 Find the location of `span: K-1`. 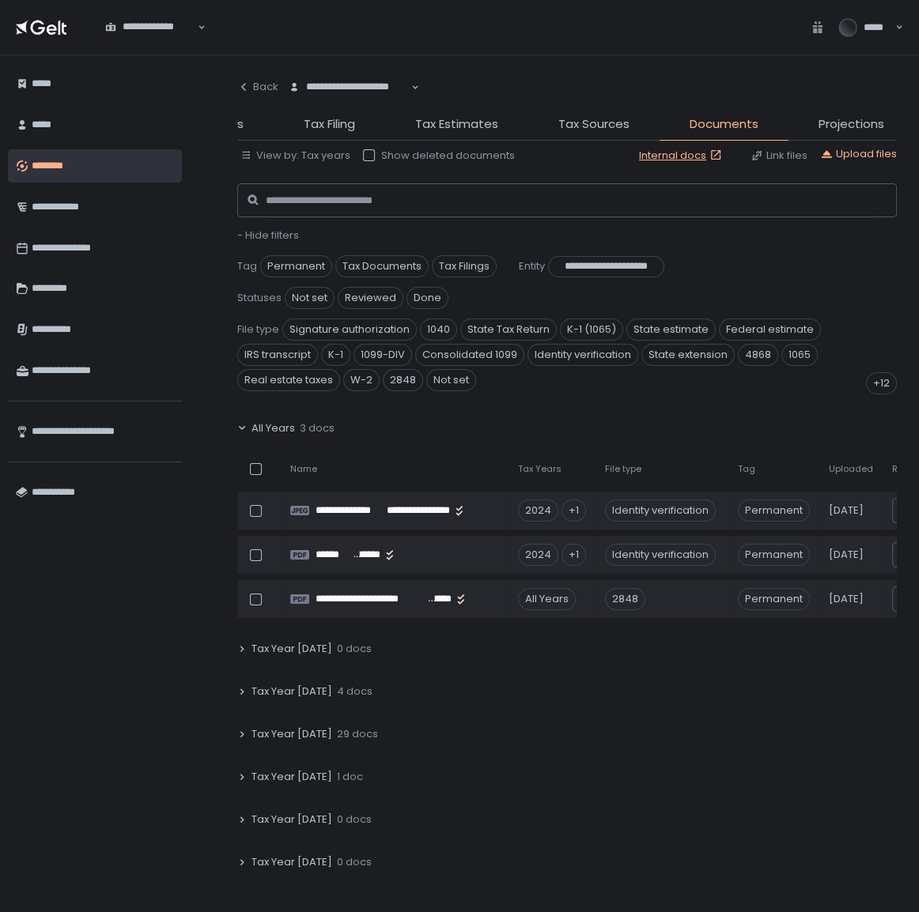

span: K-1 is located at coordinates (335, 355).